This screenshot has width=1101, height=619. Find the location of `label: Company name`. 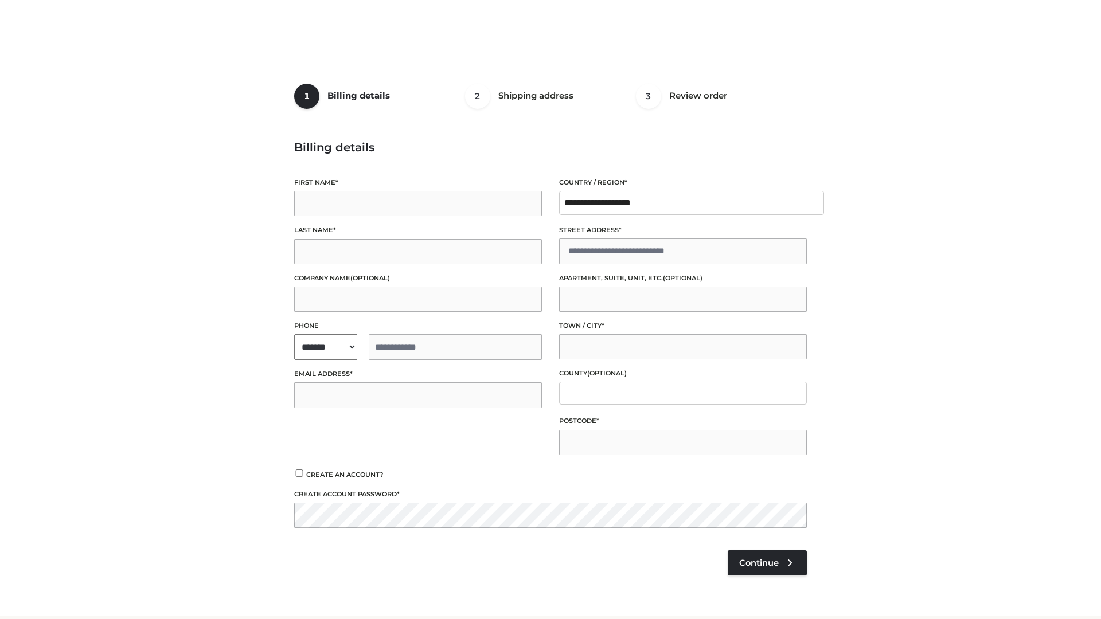

label: Company name is located at coordinates (418, 278).